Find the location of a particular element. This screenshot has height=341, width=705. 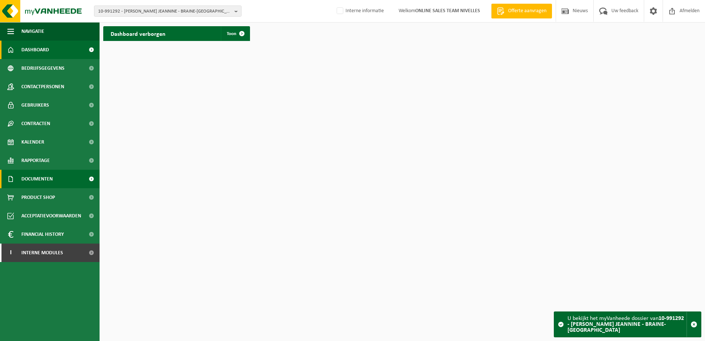

strong: ONLINE SALES TEAM NIVELLES is located at coordinates (448, 11).